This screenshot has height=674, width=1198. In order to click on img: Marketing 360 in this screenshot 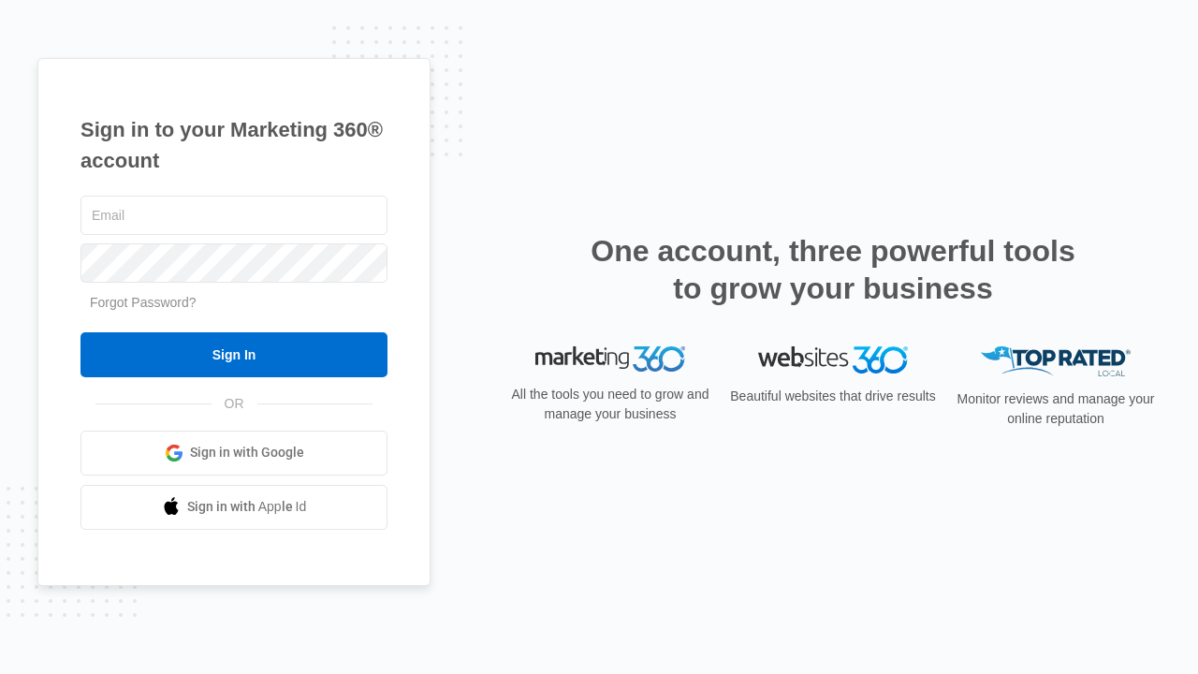, I will do `click(610, 359)`.